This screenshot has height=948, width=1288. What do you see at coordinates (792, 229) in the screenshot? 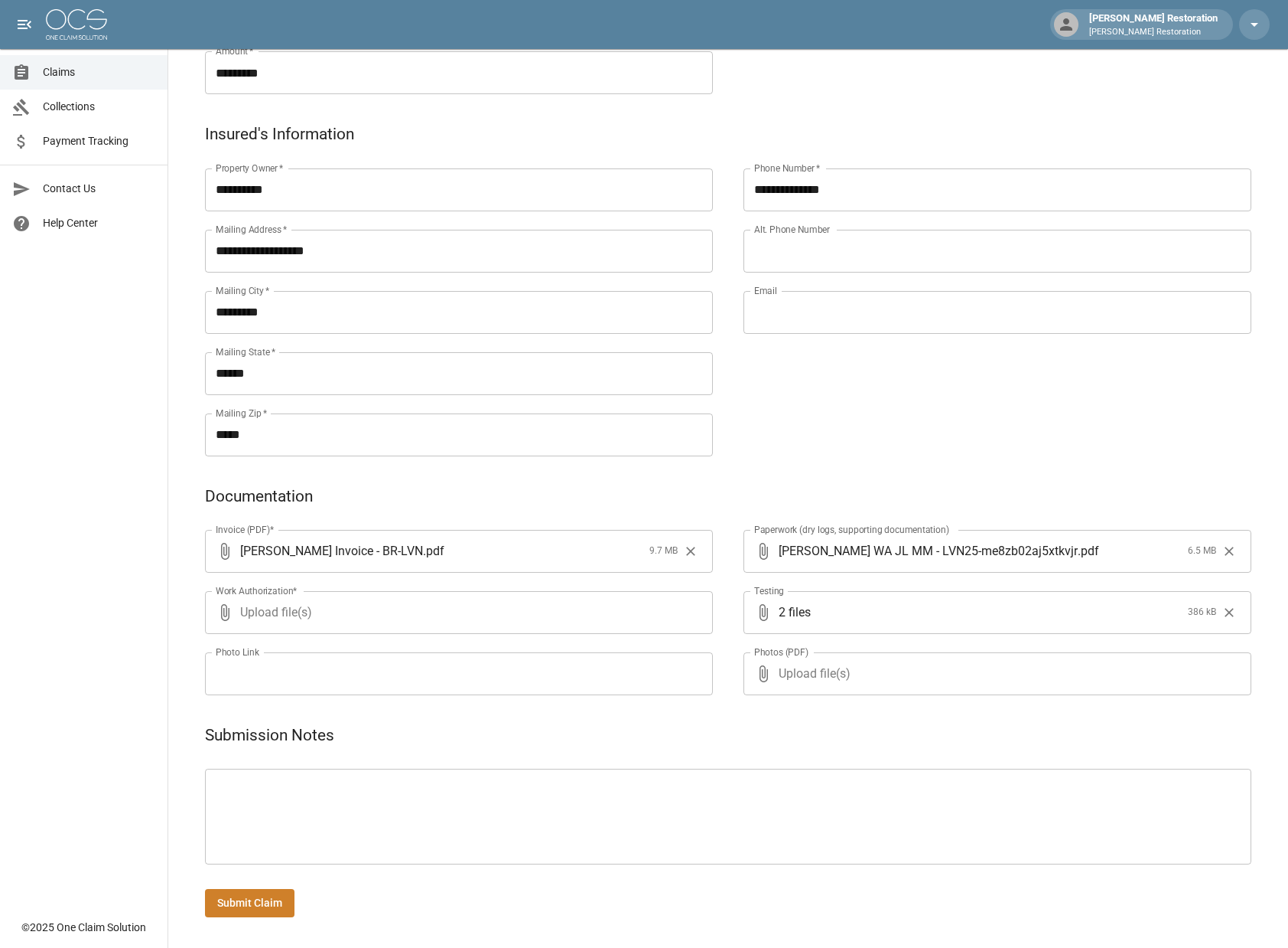
I see `label: Alt. Phone Number` at bounding box center [792, 229].